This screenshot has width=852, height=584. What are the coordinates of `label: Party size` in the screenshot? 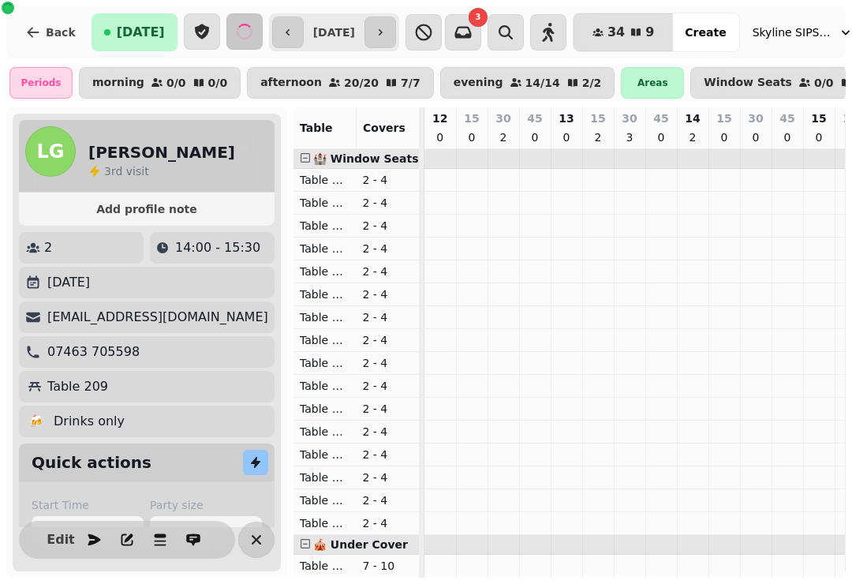 It's located at (206, 505).